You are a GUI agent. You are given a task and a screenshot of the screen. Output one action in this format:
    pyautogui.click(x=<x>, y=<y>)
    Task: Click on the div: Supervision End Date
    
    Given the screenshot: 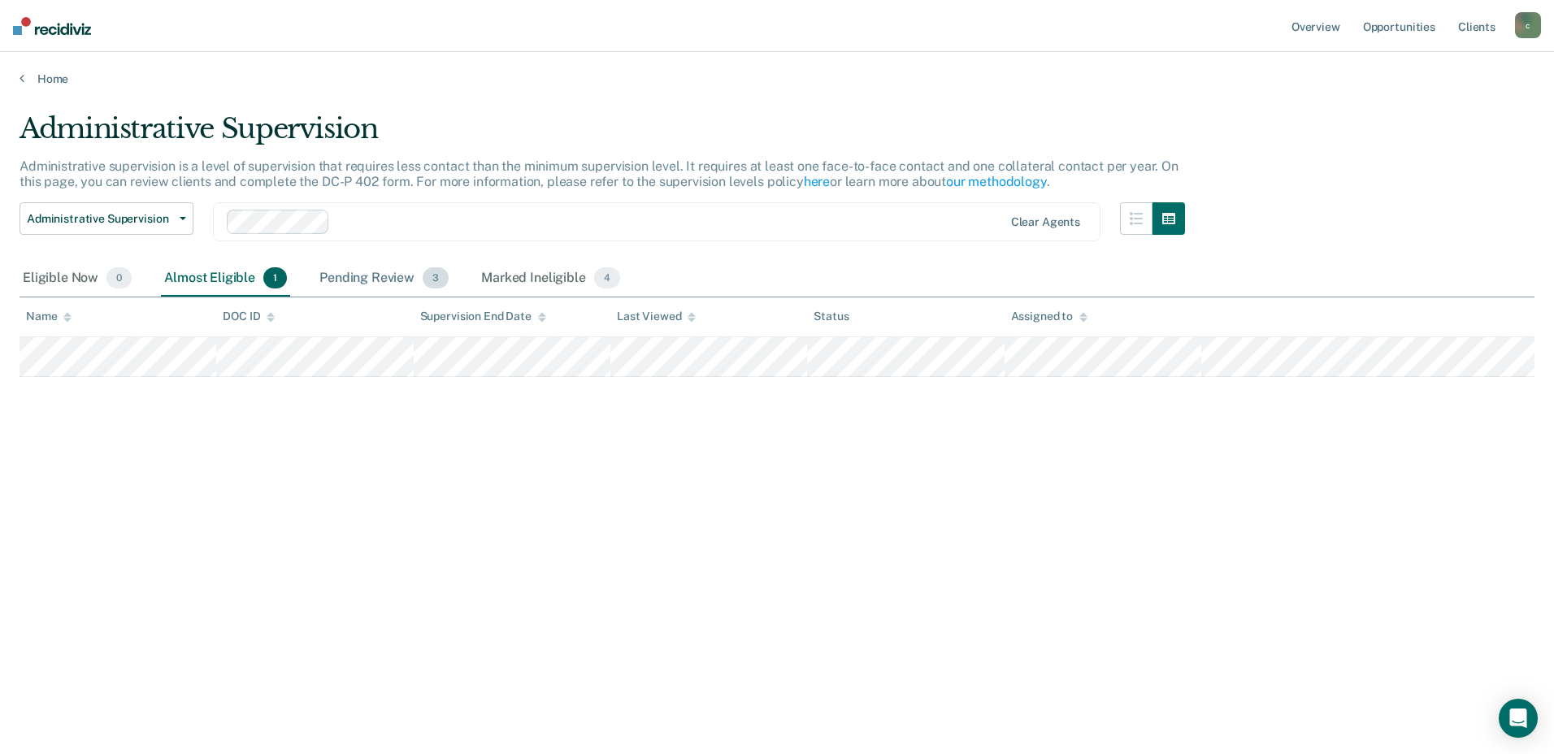 What is the action you would take?
    pyautogui.click(x=483, y=316)
    